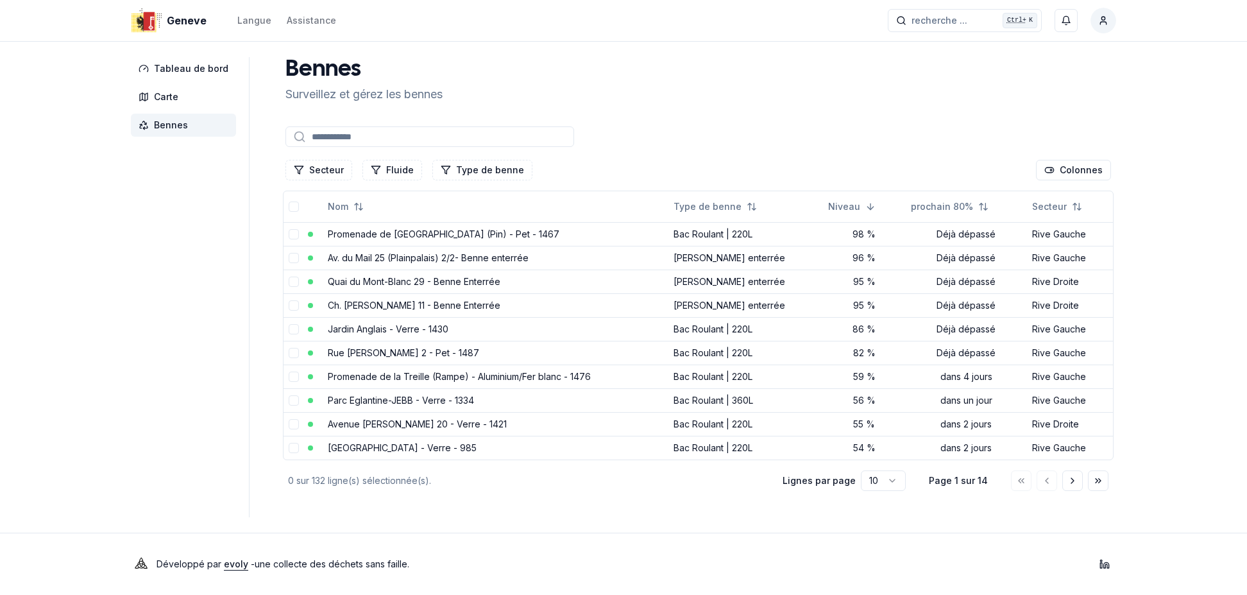  I want to click on a: Promenade de la Treille (Rampe) - Aluminium/Fer blanc - 1476, so click(459, 376).